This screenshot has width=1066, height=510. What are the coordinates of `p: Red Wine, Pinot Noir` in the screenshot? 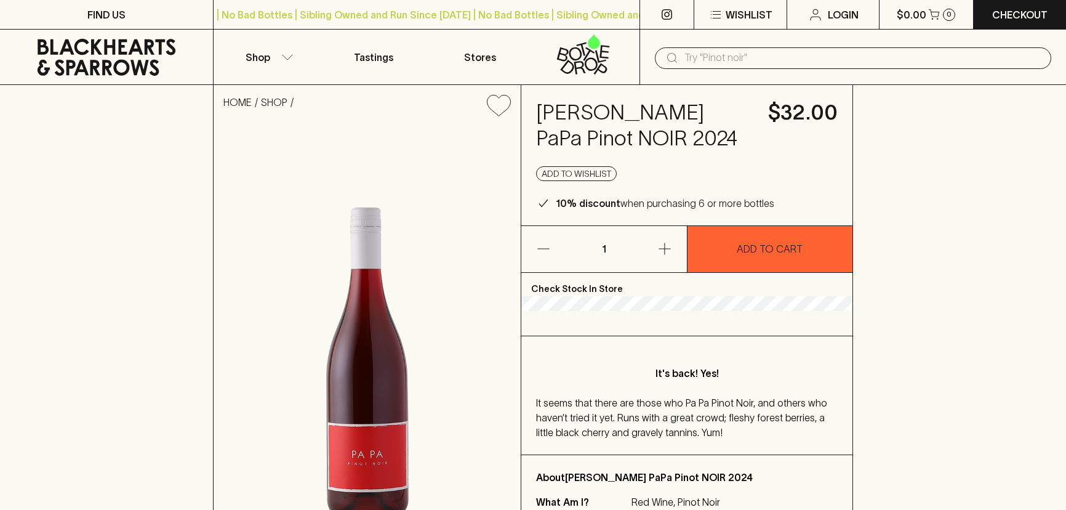 It's located at (727, 502).